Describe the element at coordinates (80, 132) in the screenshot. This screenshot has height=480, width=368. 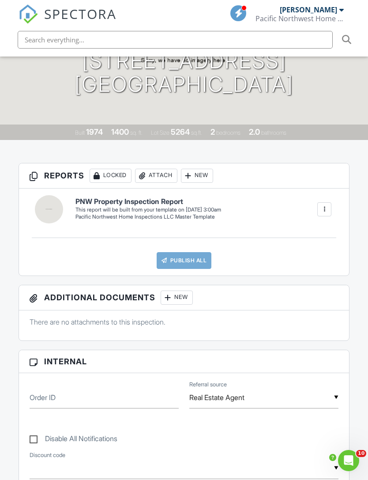
I see `span: Built` at that location.